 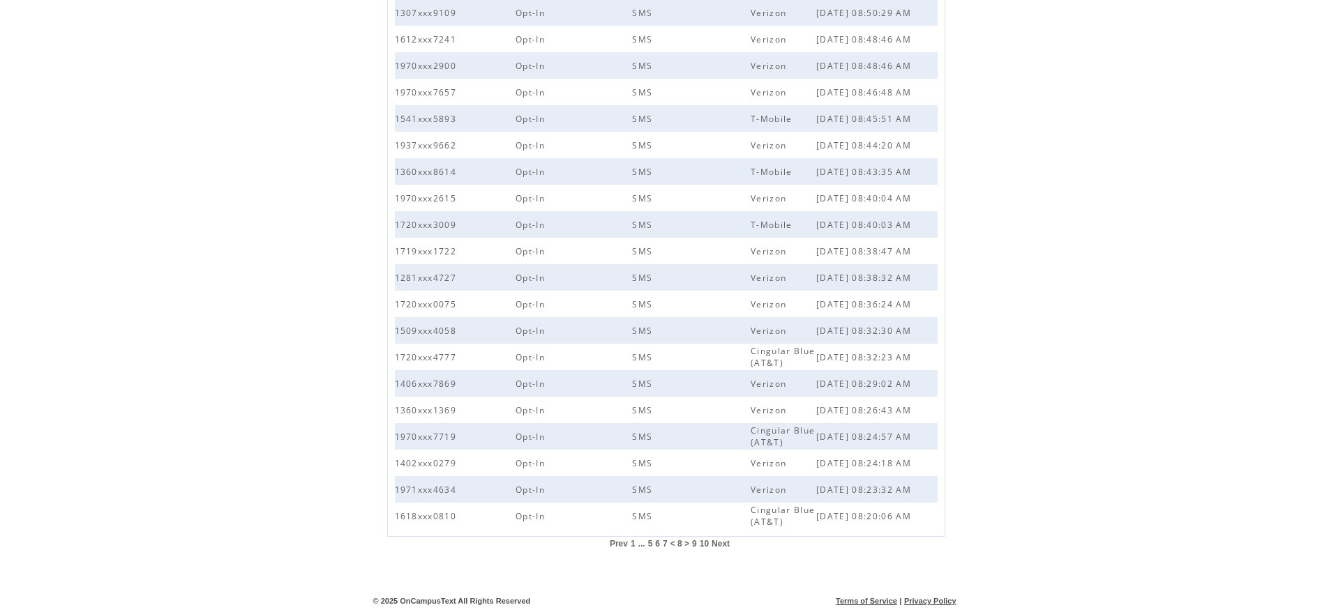 What do you see at coordinates (633, 544) in the screenshot?
I see `span: 1` at bounding box center [633, 544].